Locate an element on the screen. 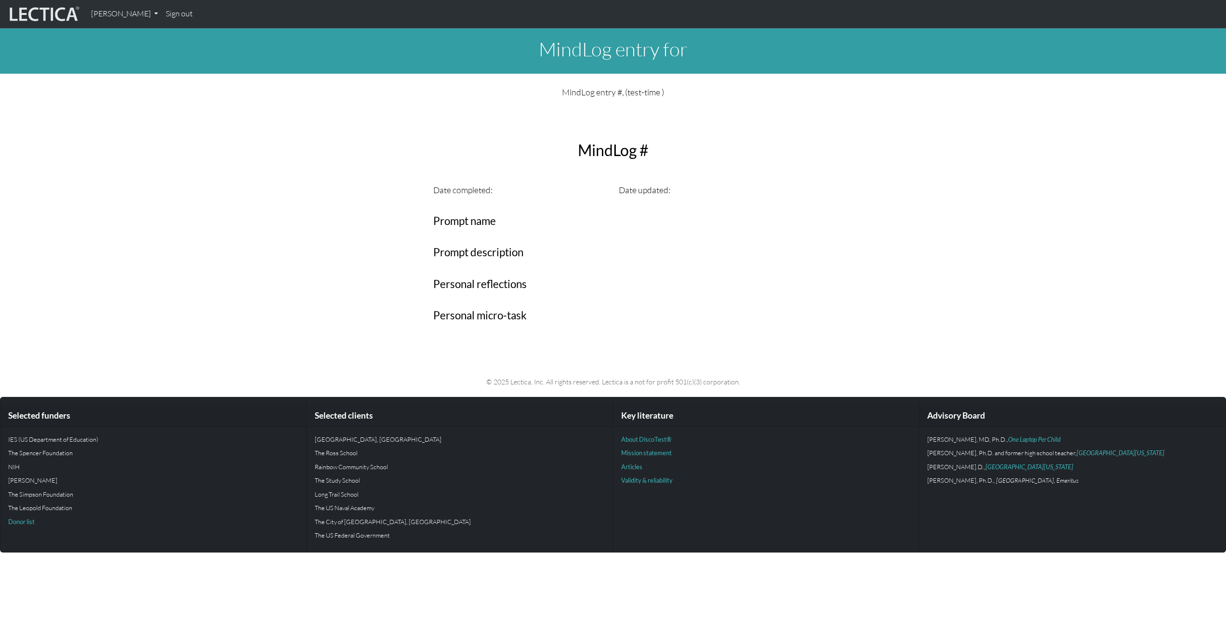  p: The Simpson Foundation is located at coordinates (153, 494).